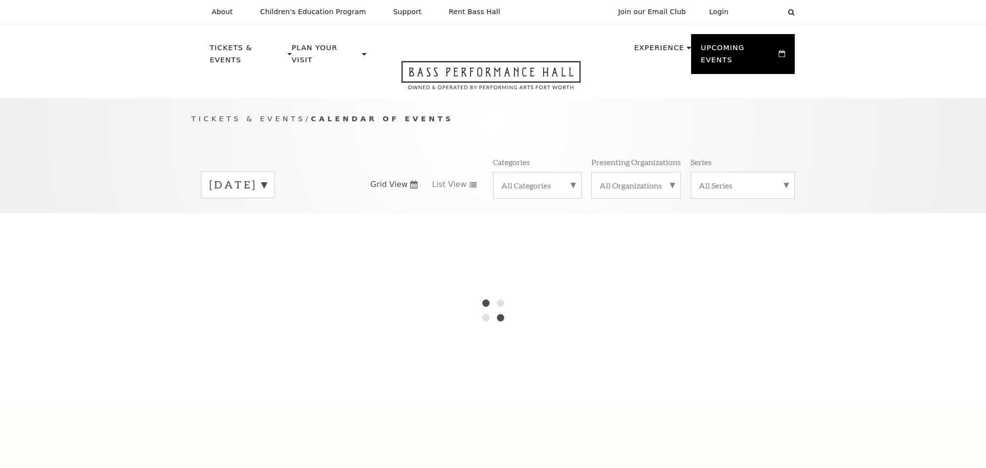  Describe the element at coordinates (248, 118) in the screenshot. I see `span: Tickets & Events` at that location.